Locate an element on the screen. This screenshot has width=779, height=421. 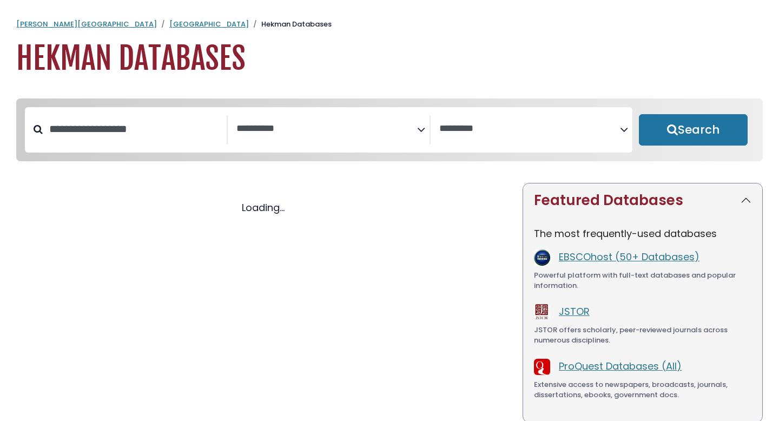
button: Submit for Search Results is located at coordinates (693, 130).